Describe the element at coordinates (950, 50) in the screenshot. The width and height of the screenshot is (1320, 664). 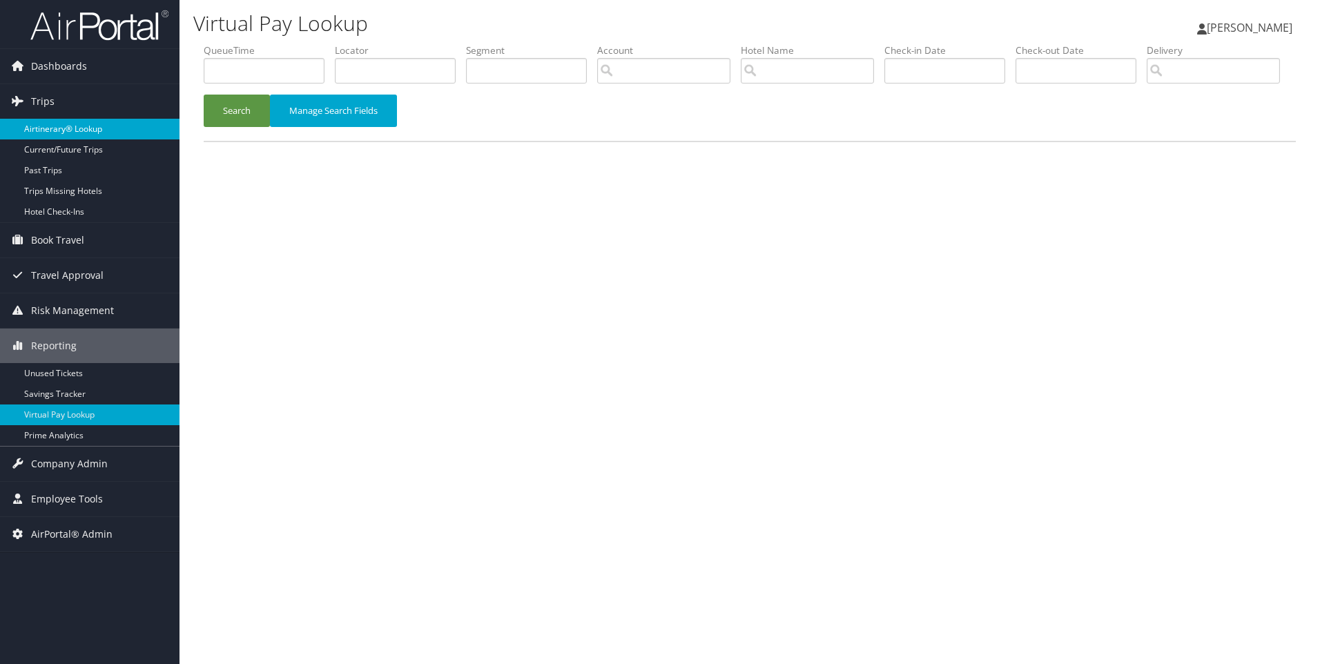
I see `label: Check-in Date` at that location.